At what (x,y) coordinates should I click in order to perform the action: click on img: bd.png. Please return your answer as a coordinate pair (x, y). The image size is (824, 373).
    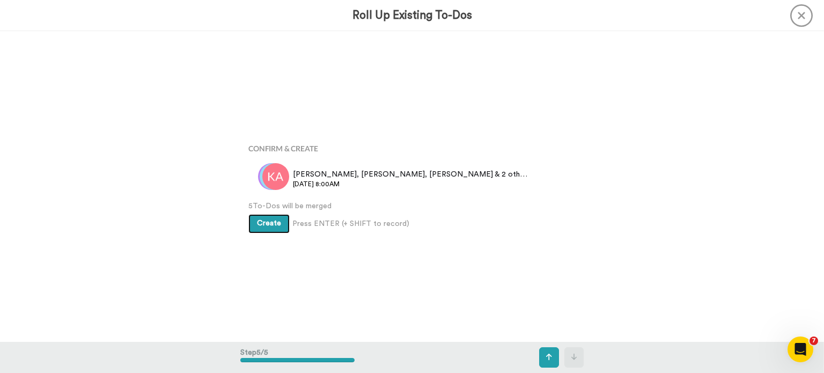
    Looking at the image, I should click on (271, 176).